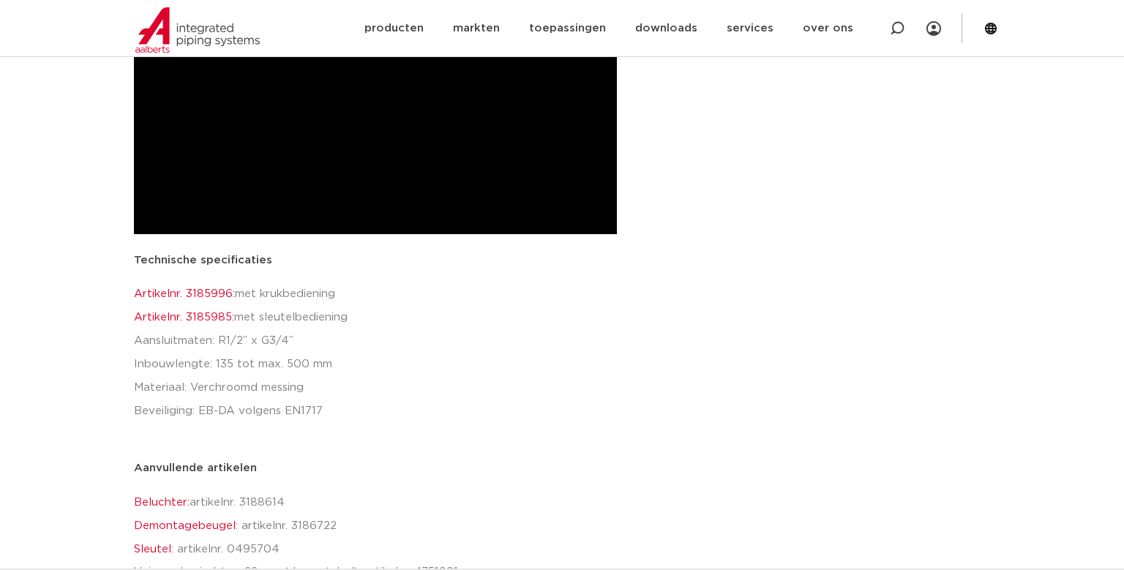  What do you see at coordinates (195, 468) in the screenshot?
I see `b: Aanvullende artikelen` at bounding box center [195, 468].